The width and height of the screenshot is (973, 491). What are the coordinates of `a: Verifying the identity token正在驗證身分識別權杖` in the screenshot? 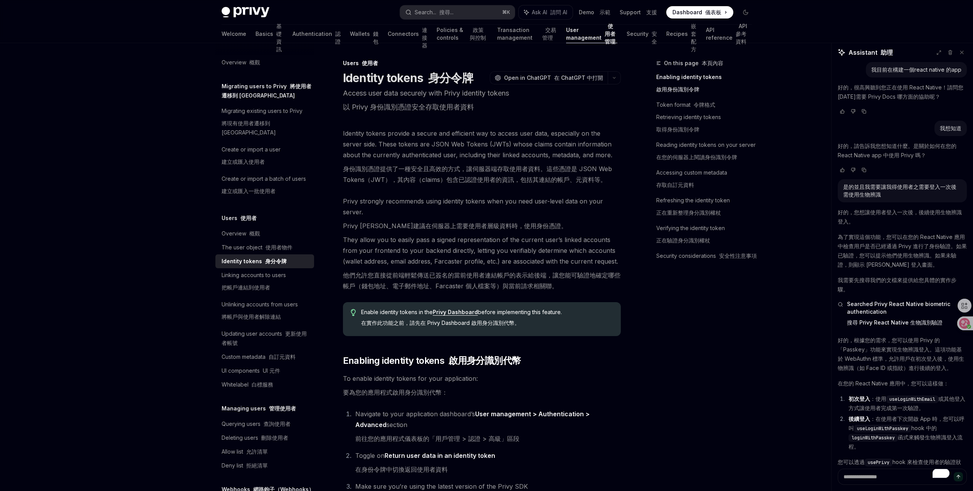 It's located at (707, 236).